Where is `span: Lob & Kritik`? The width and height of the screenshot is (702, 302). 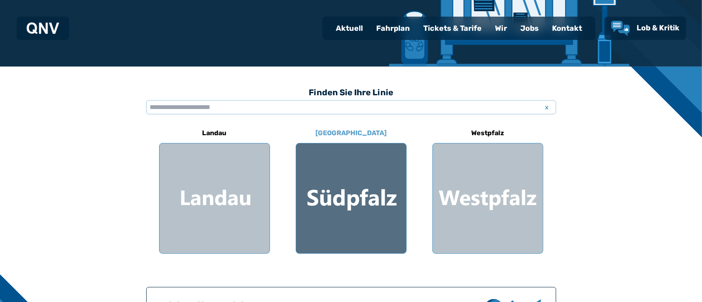 span: Lob & Kritik is located at coordinates (658, 28).